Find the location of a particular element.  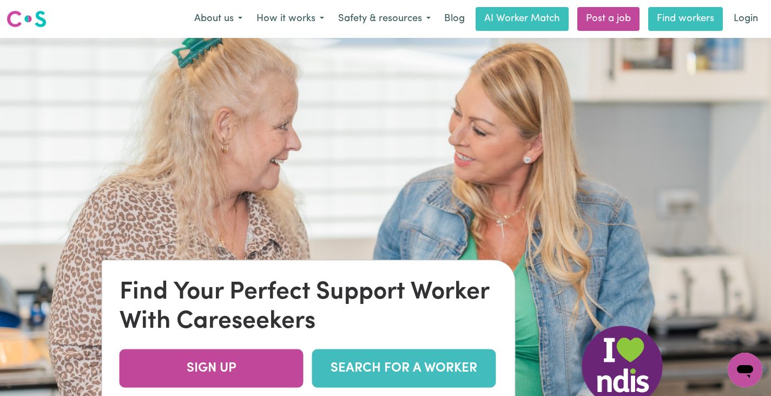

a: Careseekers logo is located at coordinates (27, 19).